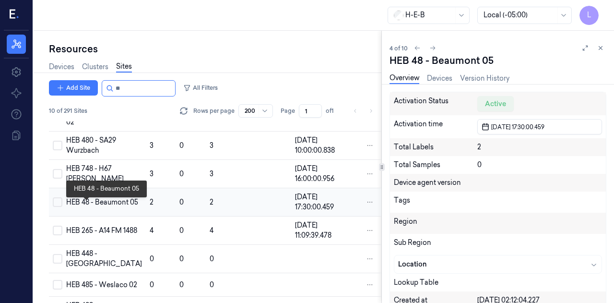 This screenshot has height=303, width=614. Describe the element at coordinates (540, 165) in the screenshot. I see `div: 0` at that location.